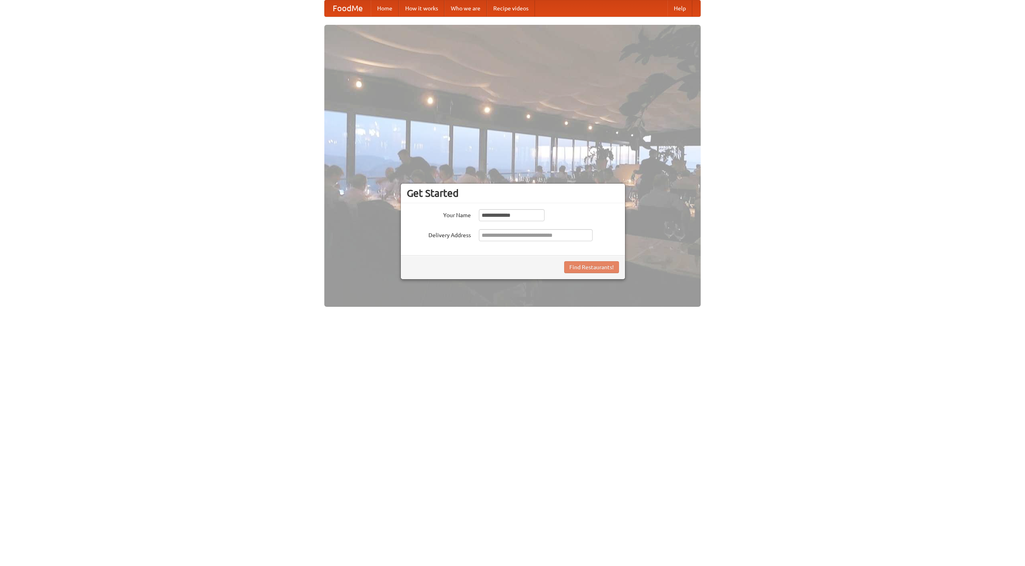 Image resolution: width=1025 pixels, height=566 pixels. I want to click on a: Recipe videos, so click(511, 8).